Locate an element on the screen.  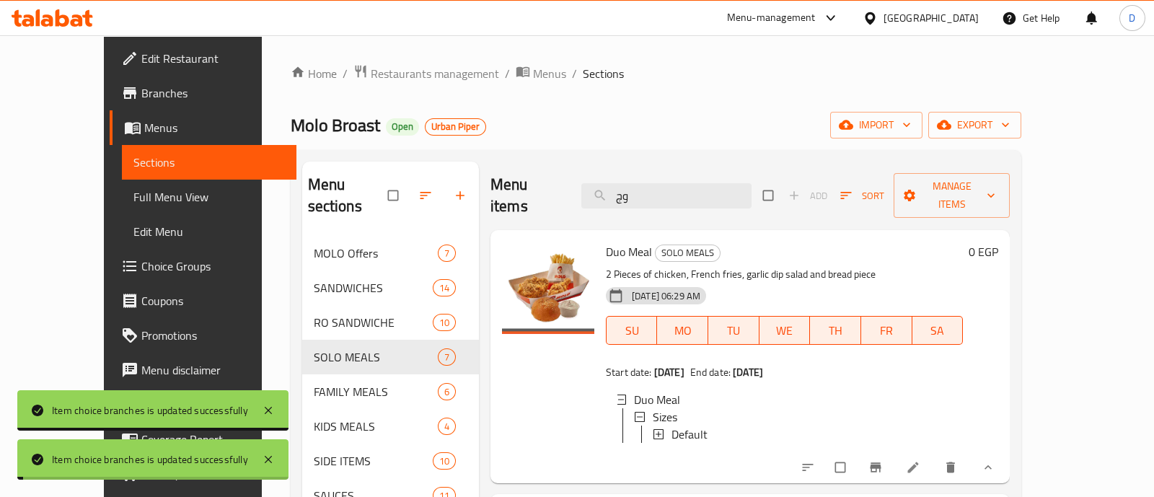
span: SA is located at coordinates (938, 330).